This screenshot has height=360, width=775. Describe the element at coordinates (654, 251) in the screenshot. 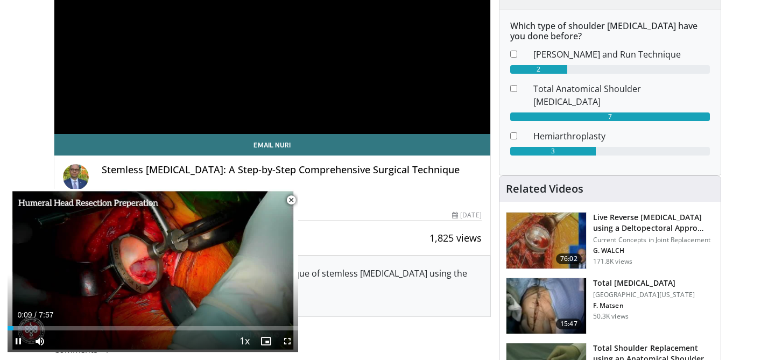

I see `p: G. WALCH` at that location.